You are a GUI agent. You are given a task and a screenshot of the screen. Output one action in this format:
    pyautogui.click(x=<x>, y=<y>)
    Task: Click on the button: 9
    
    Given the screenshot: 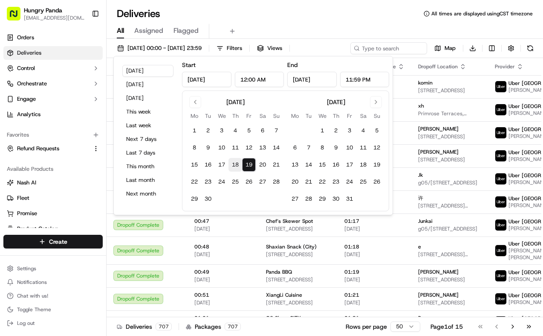 What is the action you would take?
    pyautogui.click(x=336, y=148)
    